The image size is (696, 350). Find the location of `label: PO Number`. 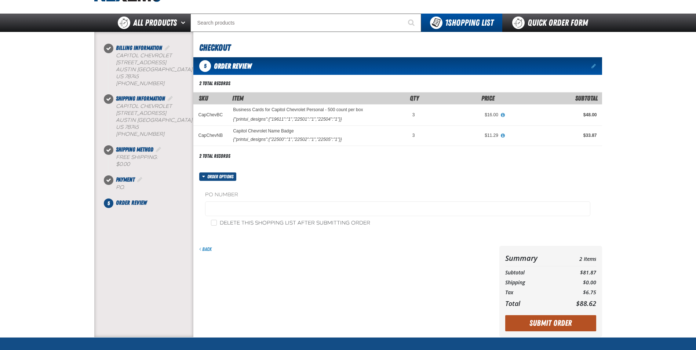

label: PO Number is located at coordinates (398, 195).